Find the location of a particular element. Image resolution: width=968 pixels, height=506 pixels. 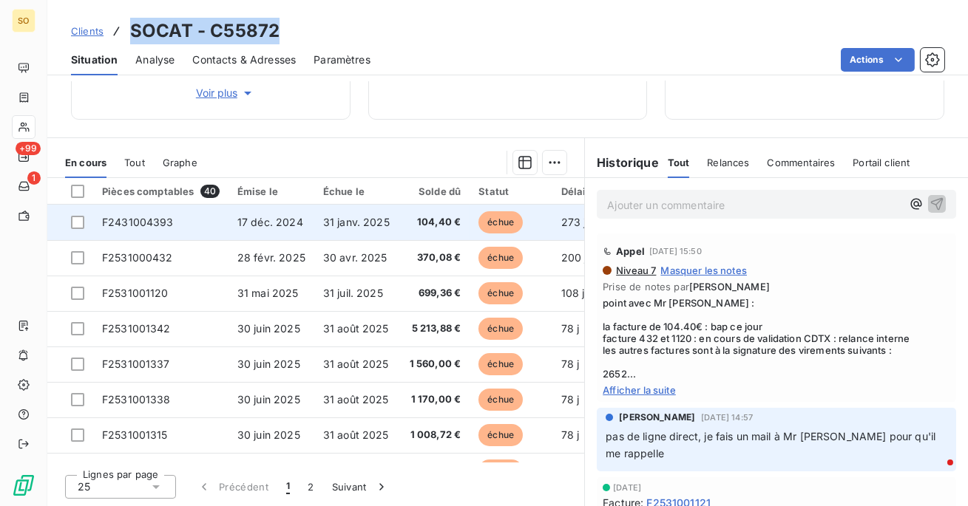

span: F2531001338 is located at coordinates (136, 399).